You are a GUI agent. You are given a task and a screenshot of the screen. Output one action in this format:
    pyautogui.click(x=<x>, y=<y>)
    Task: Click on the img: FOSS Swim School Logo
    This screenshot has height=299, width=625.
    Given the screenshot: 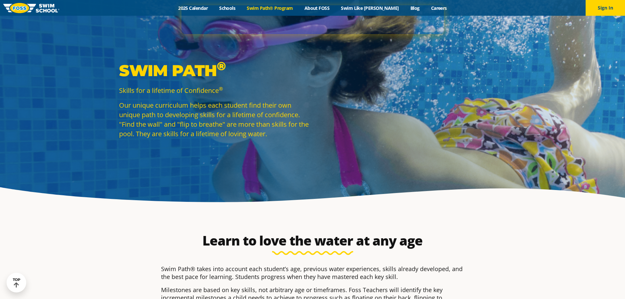 What is the action you would take?
    pyautogui.click(x=31, y=8)
    